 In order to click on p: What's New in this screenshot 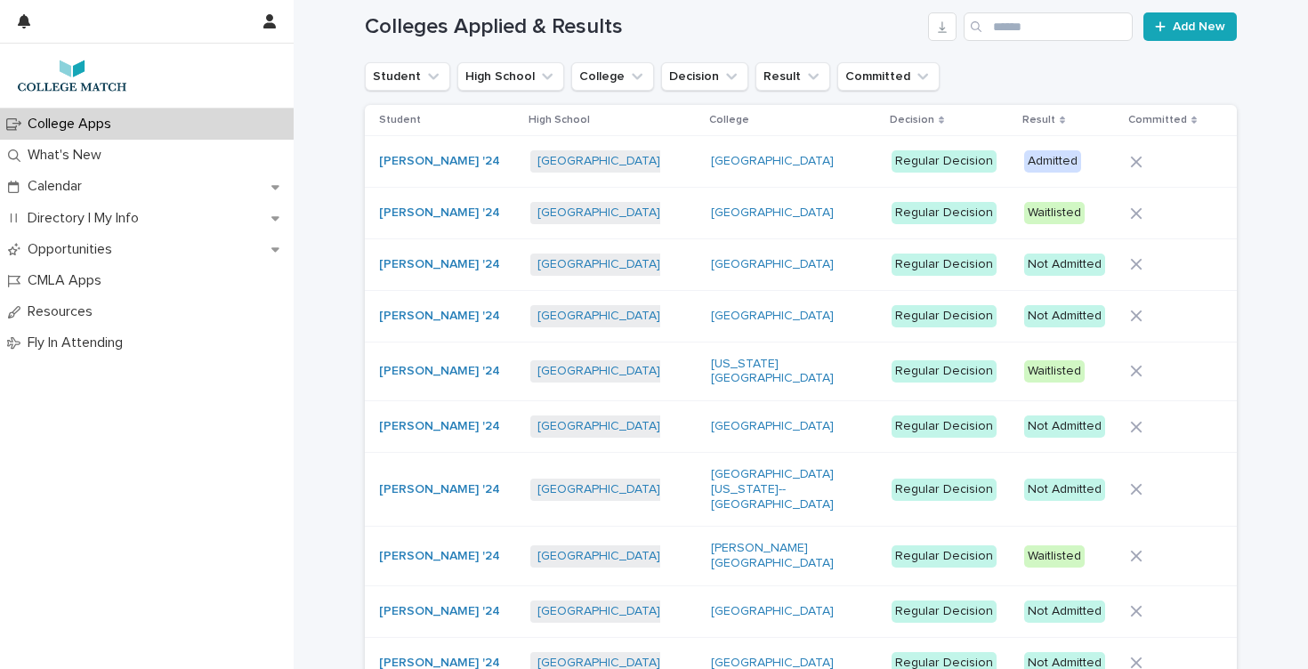, I will do `click(68, 155)`.